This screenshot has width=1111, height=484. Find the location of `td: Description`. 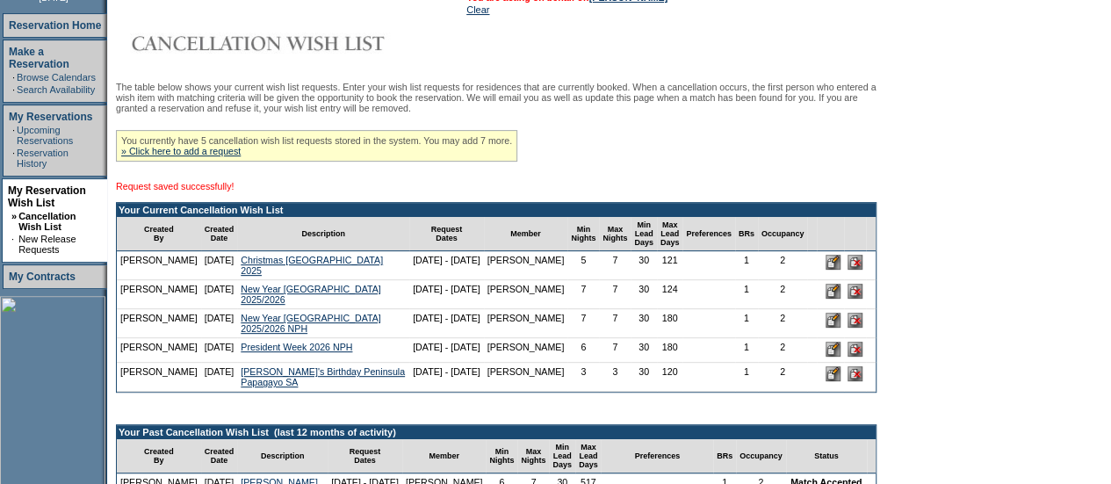

td: Description is located at coordinates (323, 234).